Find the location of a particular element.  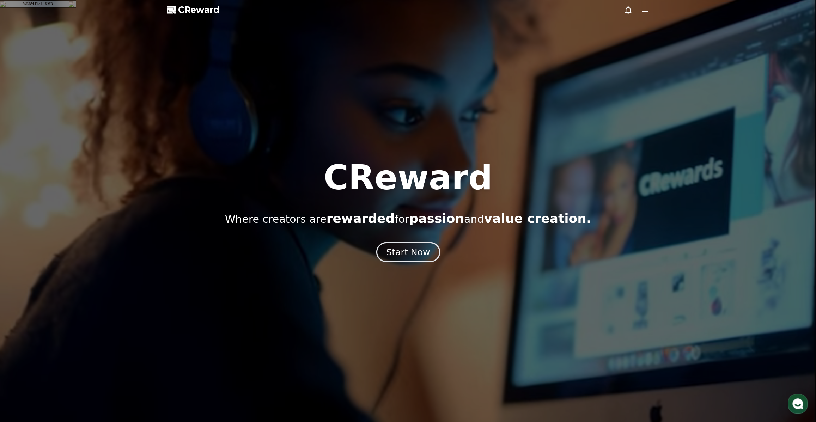

span: passion is located at coordinates (437, 218).